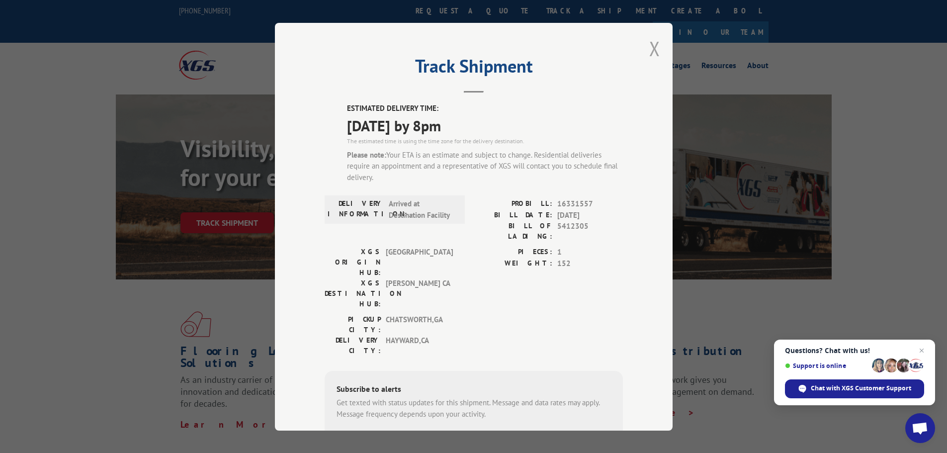 The image size is (947, 453). I want to click on strong: Please note:, so click(367, 154).